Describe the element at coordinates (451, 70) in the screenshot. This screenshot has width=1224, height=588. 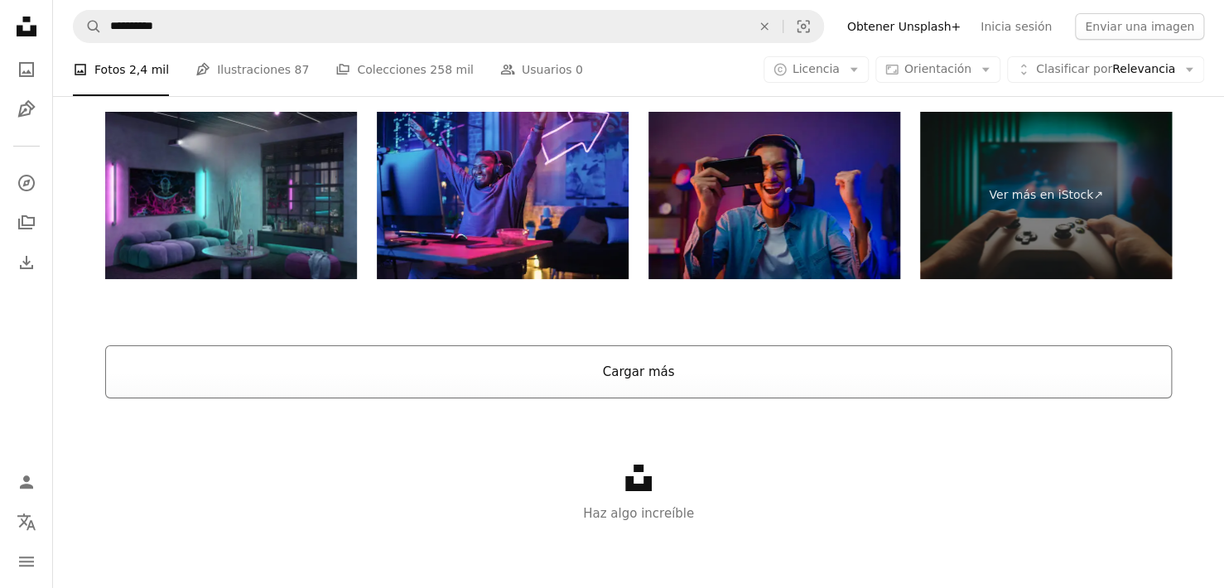
I see `span: 258 mil` at that location.